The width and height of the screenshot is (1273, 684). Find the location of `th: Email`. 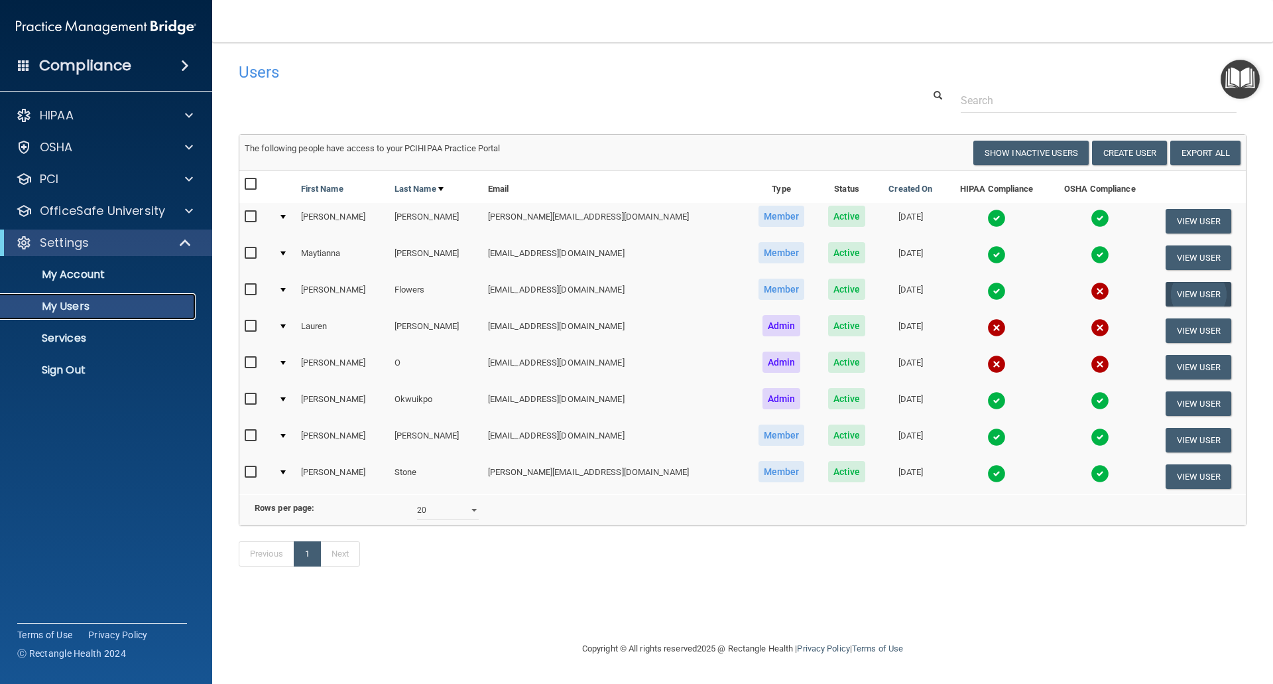

th: Email is located at coordinates (614, 187).